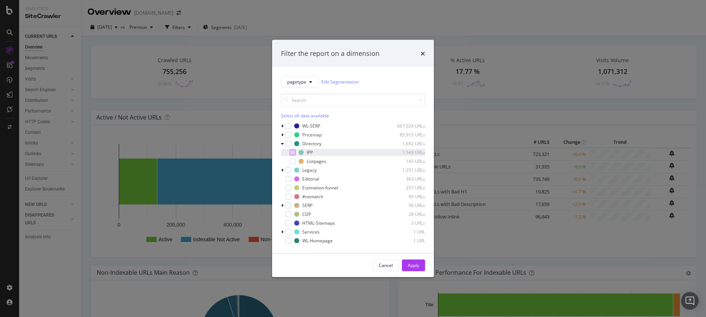 Image resolution: width=706 pixels, height=317 pixels. Describe the element at coordinates (407, 152) in the screenshot. I see `div: 1,549 URLs` at that location.